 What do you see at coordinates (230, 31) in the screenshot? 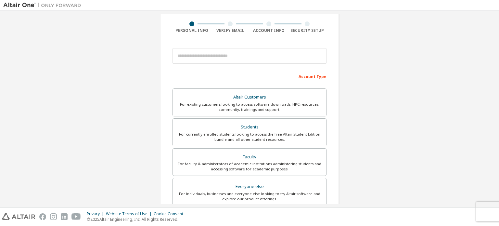
I see `div: Verify Email` at bounding box center [230, 31].